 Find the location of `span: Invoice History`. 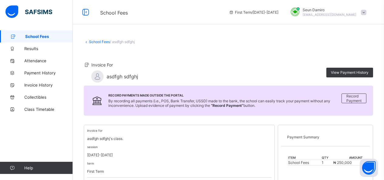

span: Invoice History is located at coordinates (49, 85).